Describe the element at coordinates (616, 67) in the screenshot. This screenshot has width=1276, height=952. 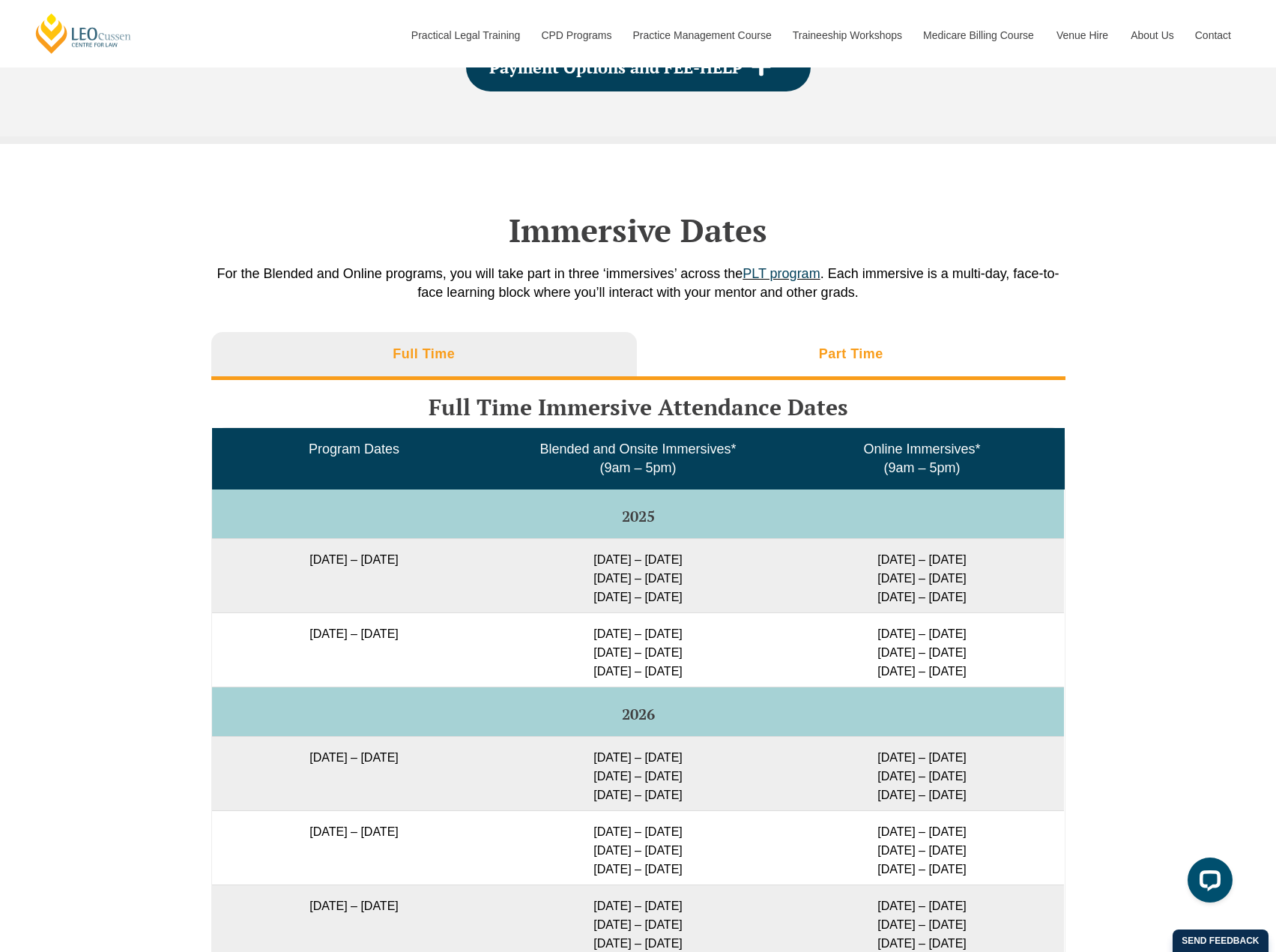
I see `span: Payment Options and FEE-HELP` at that location.